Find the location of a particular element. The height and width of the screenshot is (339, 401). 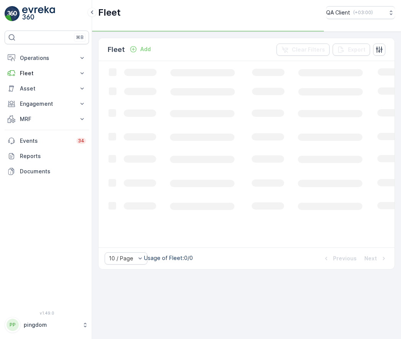

p: Engagement is located at coordinates (47, 104).